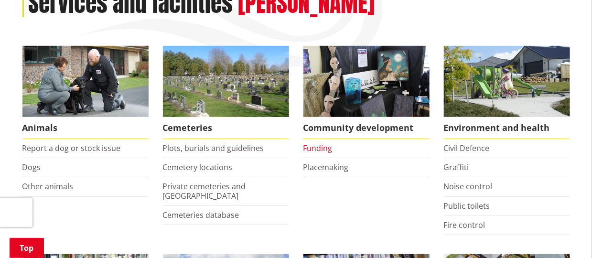 The height and width of the screenshot is (258, 592). I want to click on a: Huntly Cemetery Cemeteries, so click(226, 92).